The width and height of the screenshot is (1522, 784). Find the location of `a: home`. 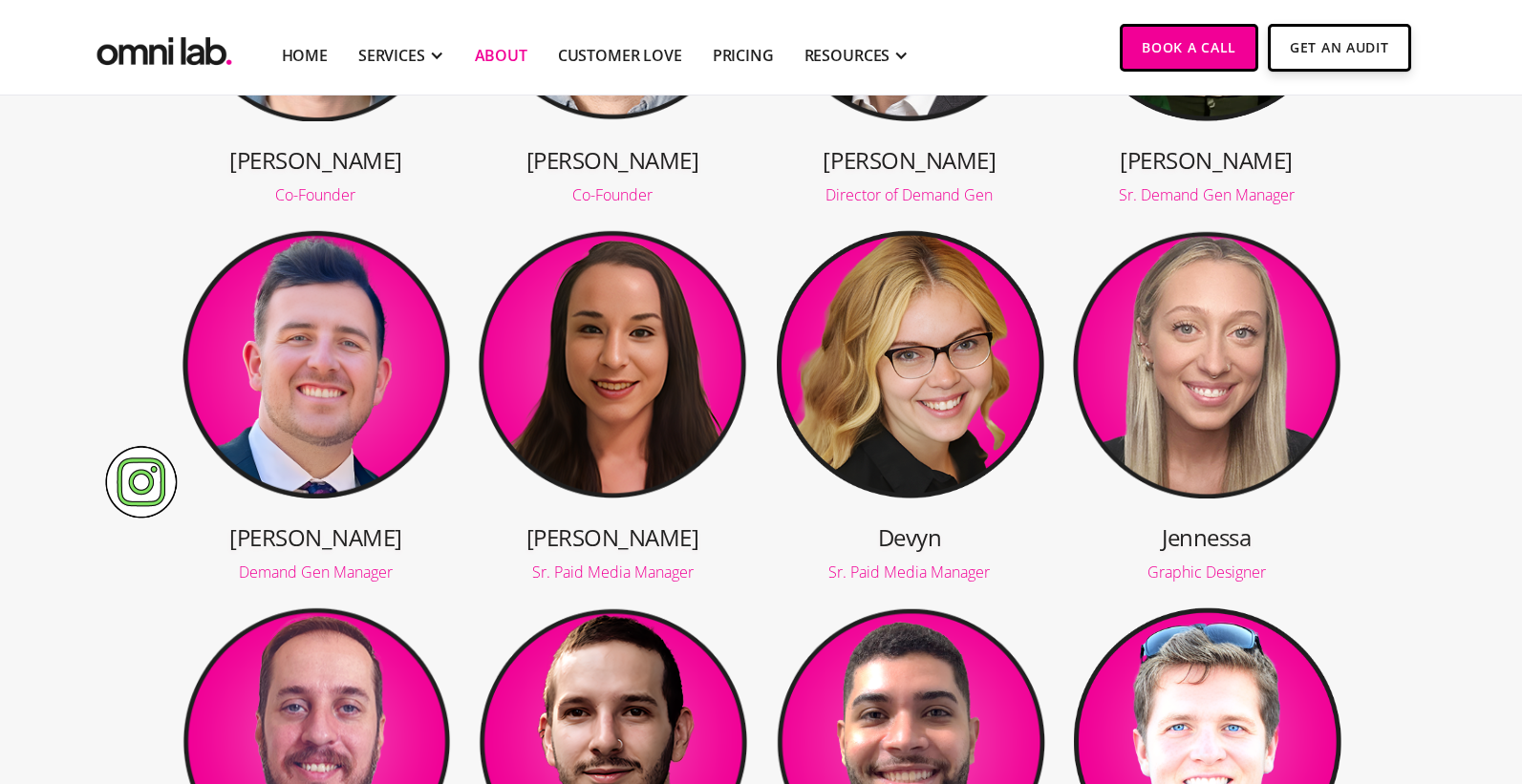

a: home is located at coordinates (164, 47).